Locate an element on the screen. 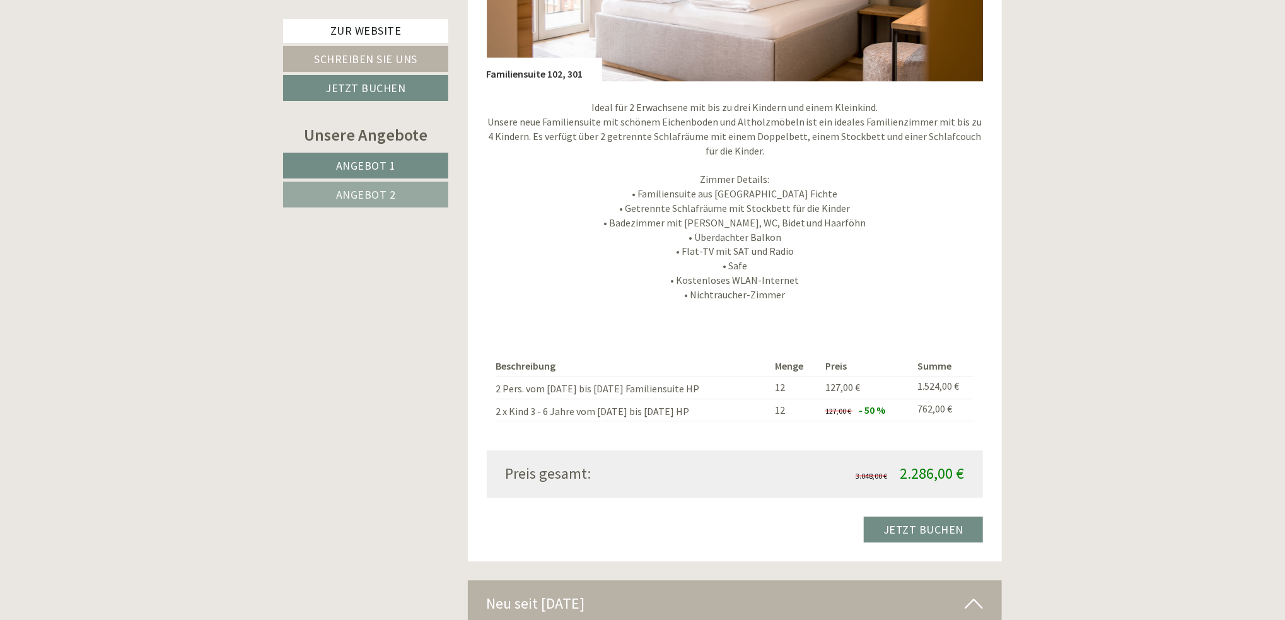 This screenshot has width=1285, height=620. span: 3.048,00 € is located at coordinates (871, 475).